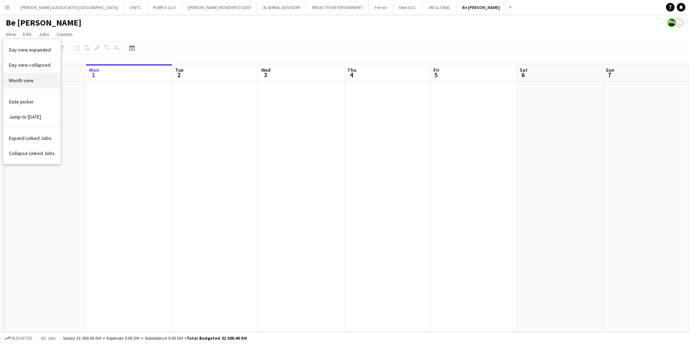 The image size is (689, 344). Describe the element at coordinates (282, 7) in the screenshot. I see `button: ALSERKAL ADVISORY` at that location.